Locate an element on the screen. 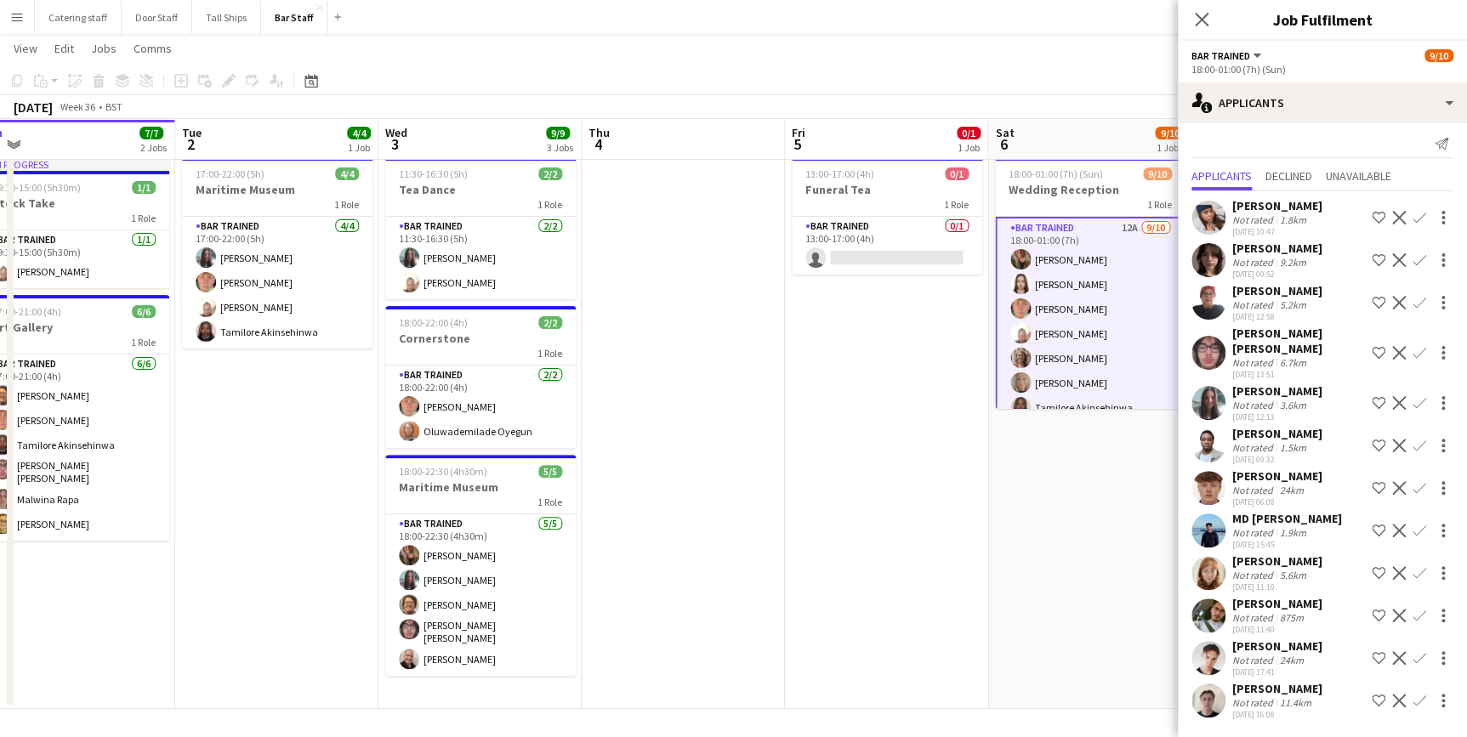 The width and height of the screenshot is (1467, 737). button: Tall Ships is located at coordinates (226, 17).